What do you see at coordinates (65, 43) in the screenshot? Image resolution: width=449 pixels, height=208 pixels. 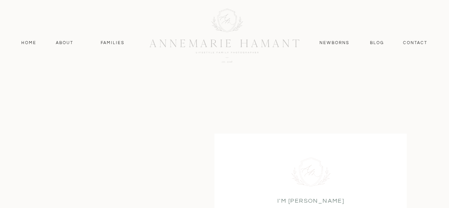 I see `a: About` at bounding box center [65, 43].